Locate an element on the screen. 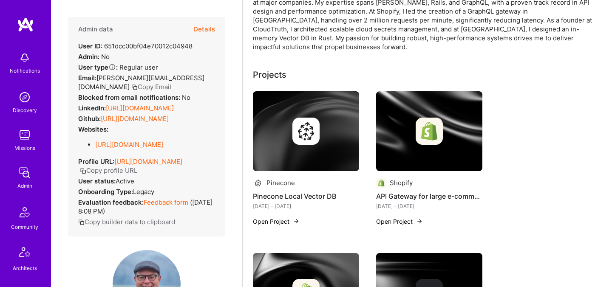 The width and height of the screenshot is (612, 287). img: logo is located at coordinates (25, 25).